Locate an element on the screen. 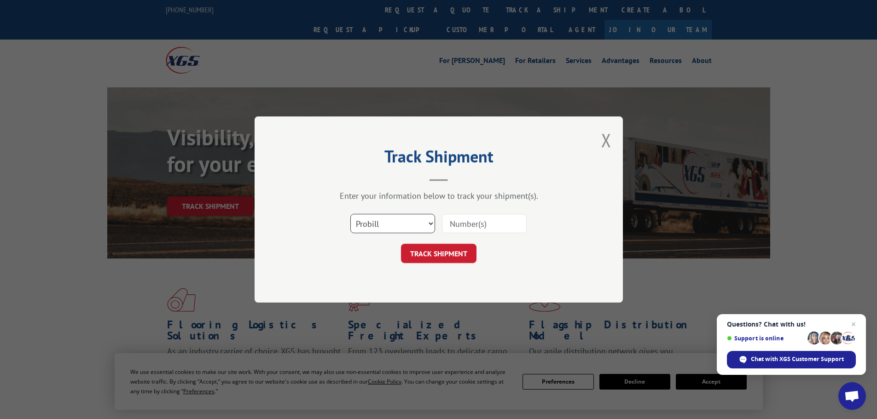 The height and width of the screenshot is (419, 877). span: Questions? Chat with us! is located at coordinates (791, 324).